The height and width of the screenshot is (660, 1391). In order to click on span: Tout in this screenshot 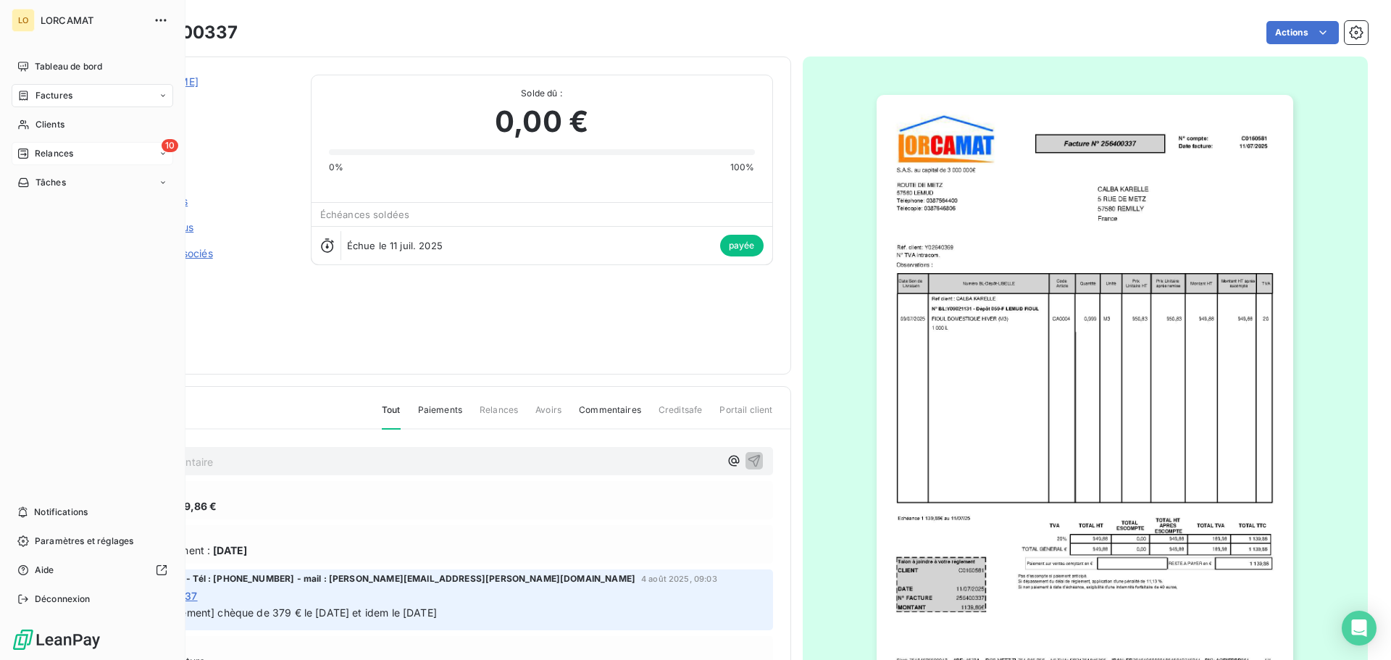, I will do `click(391, 417)`.